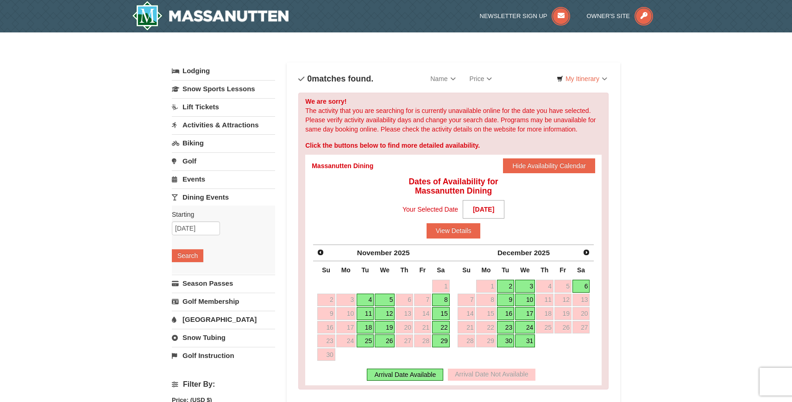 The image size is (792, 402). I want to click on div: Click the buttons below to find more detailed availability., so click(453, 145).